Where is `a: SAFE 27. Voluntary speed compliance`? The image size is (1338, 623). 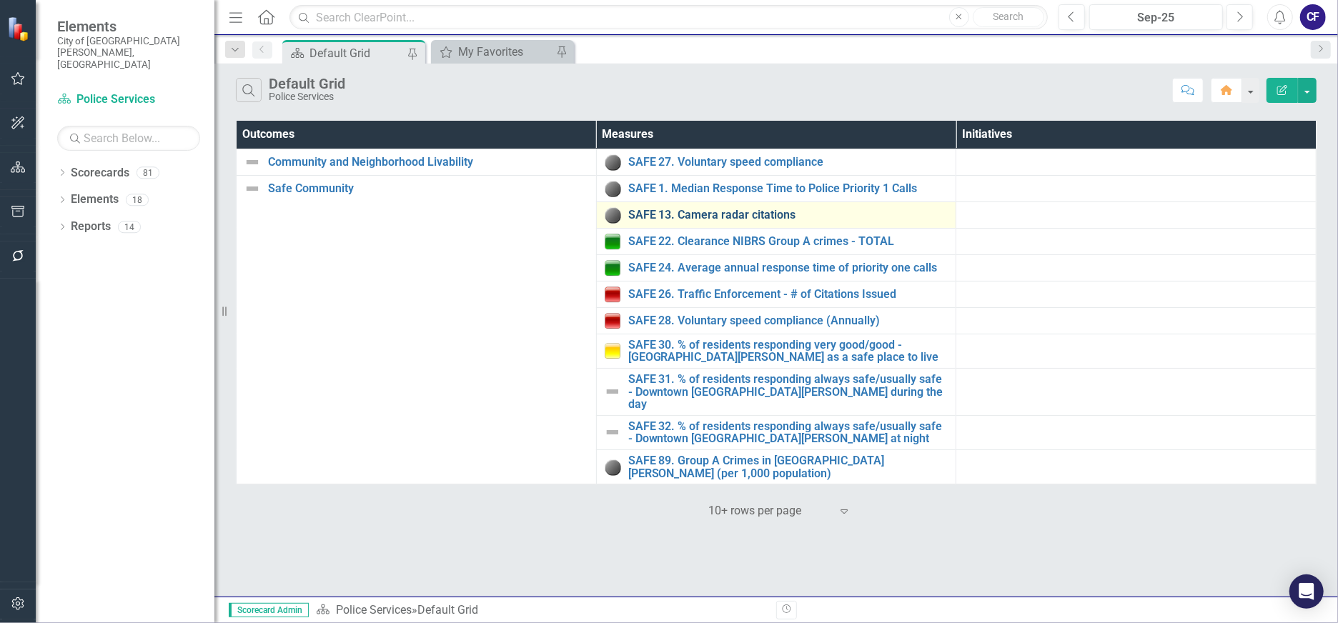
a: SAFE 27. Voluntary speed compliance is located at coordinates (788, 162).